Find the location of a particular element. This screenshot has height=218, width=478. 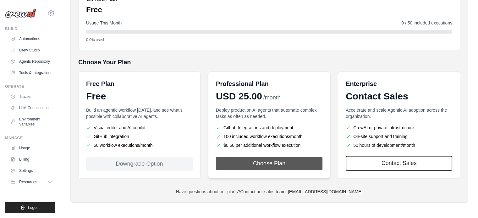

button: Resources is located at coordinates (31, 182).